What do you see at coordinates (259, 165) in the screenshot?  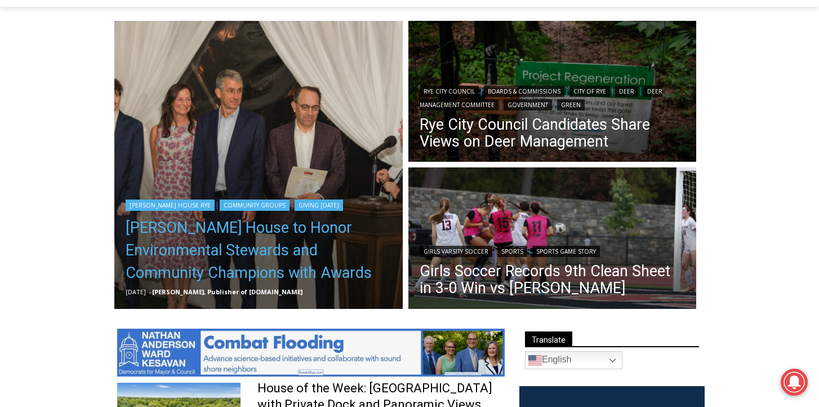 I see `a: Read More Wainwright House to Honor Environmental Stewards and Community Champions with Awards` at bounding box center [259, 165].